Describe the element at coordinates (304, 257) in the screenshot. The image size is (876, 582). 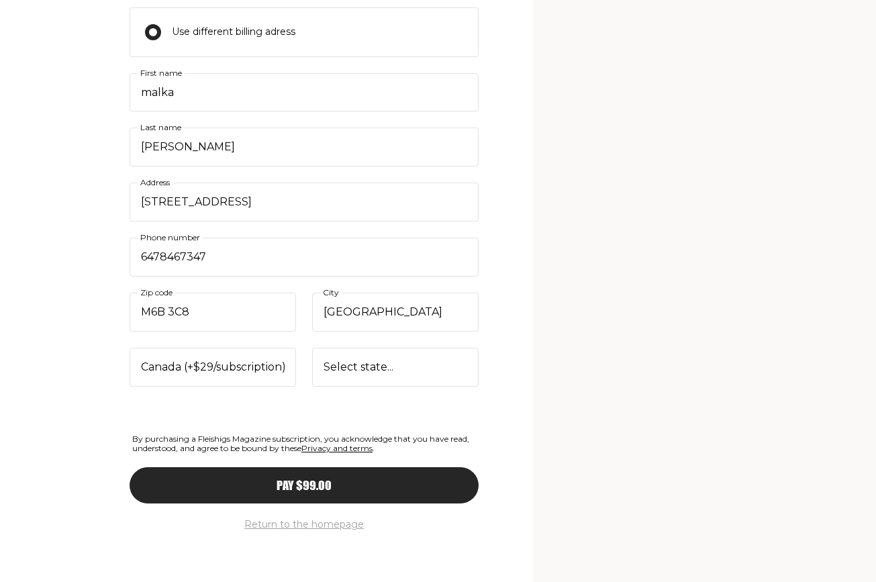
I see `input: Phone number` at that location.